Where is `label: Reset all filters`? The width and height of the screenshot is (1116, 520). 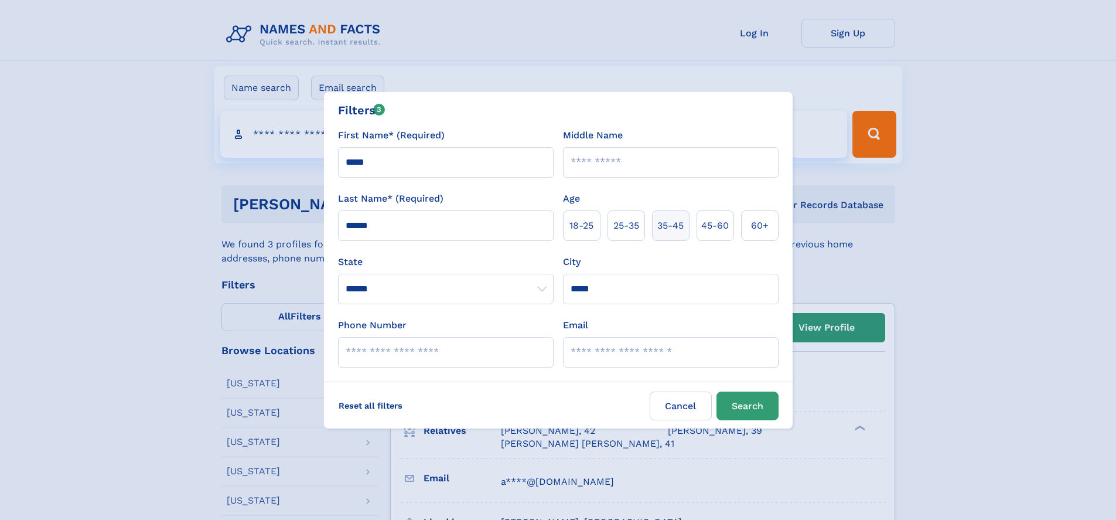
label: Reset all filters is located at coordinates (370, 405).